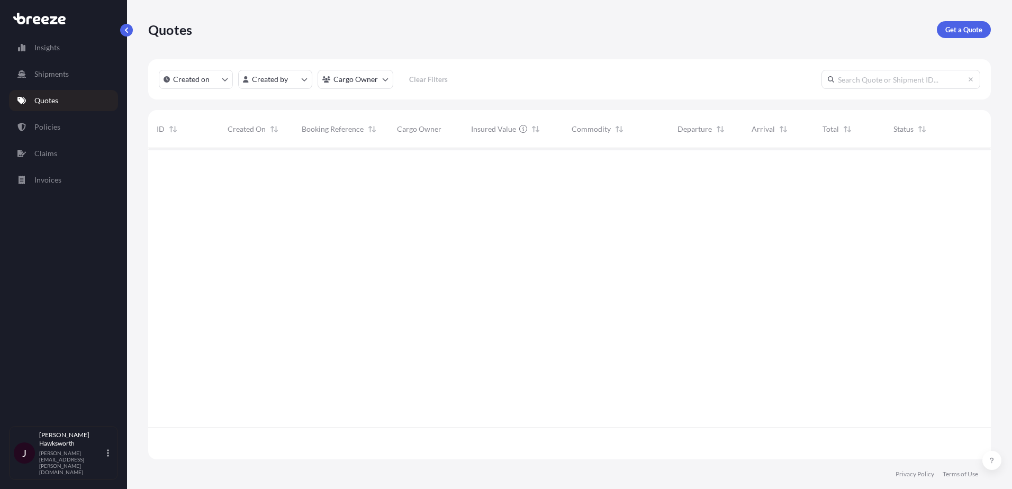 The image size is (1012, 489). What do you see at coordinates (64, 180) in the screenshot?
I see `a: Invoices` at bounding box center [64, 180].